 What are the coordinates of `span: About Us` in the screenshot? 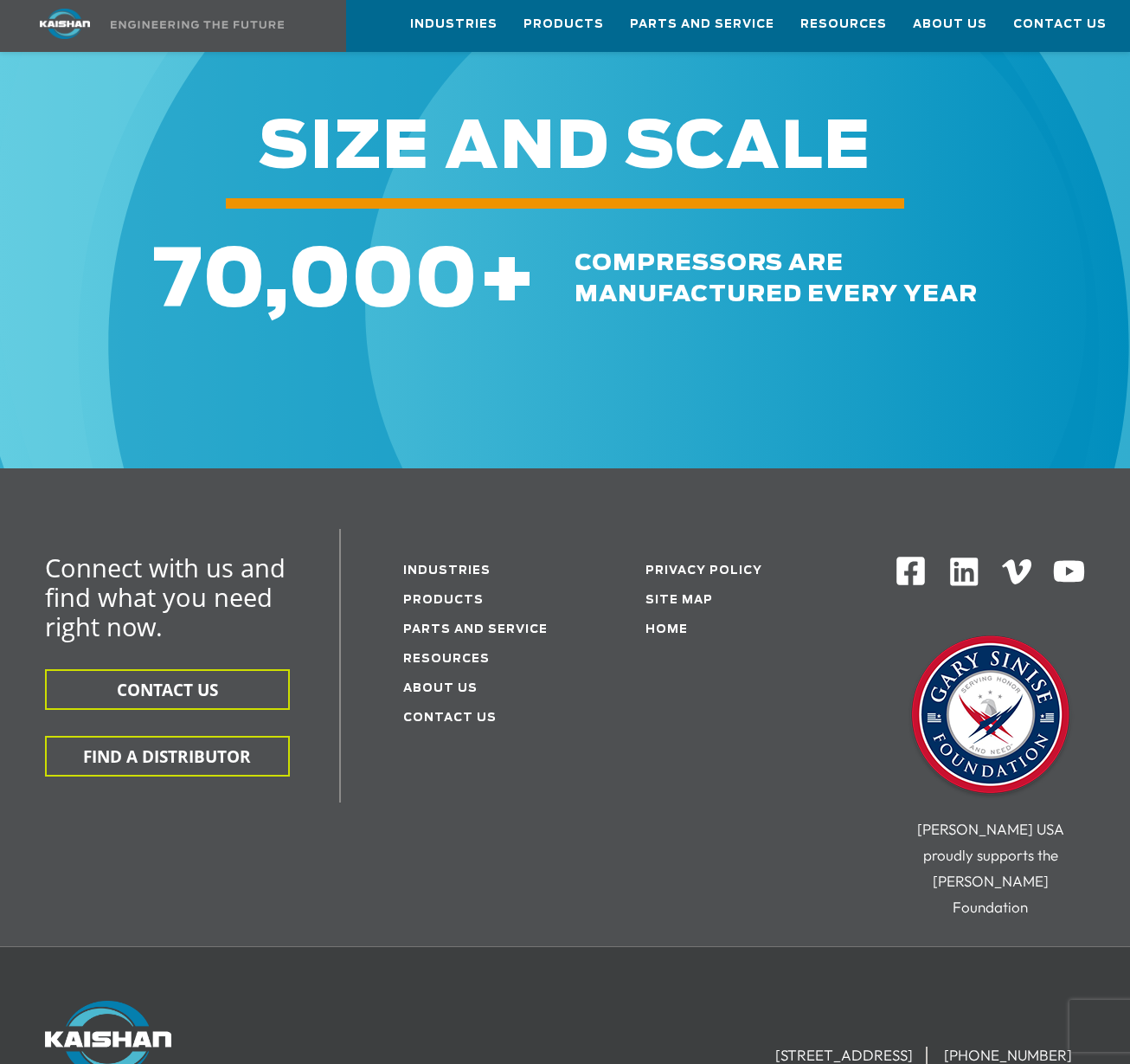 It's located at (950, 24).